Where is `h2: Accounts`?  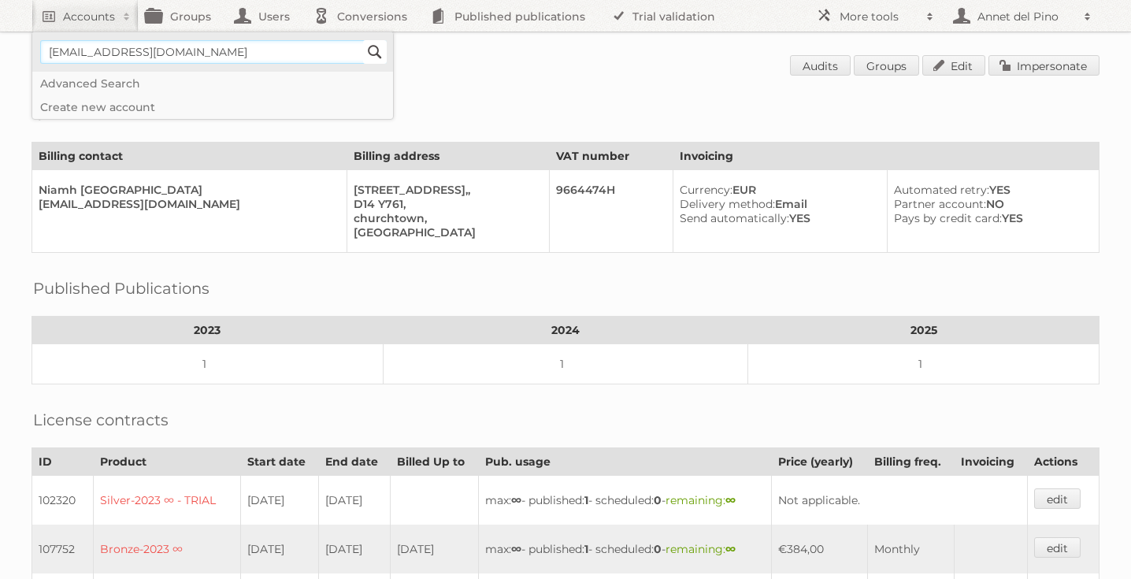 h2: Accounts is located at coordinates (89, 17).